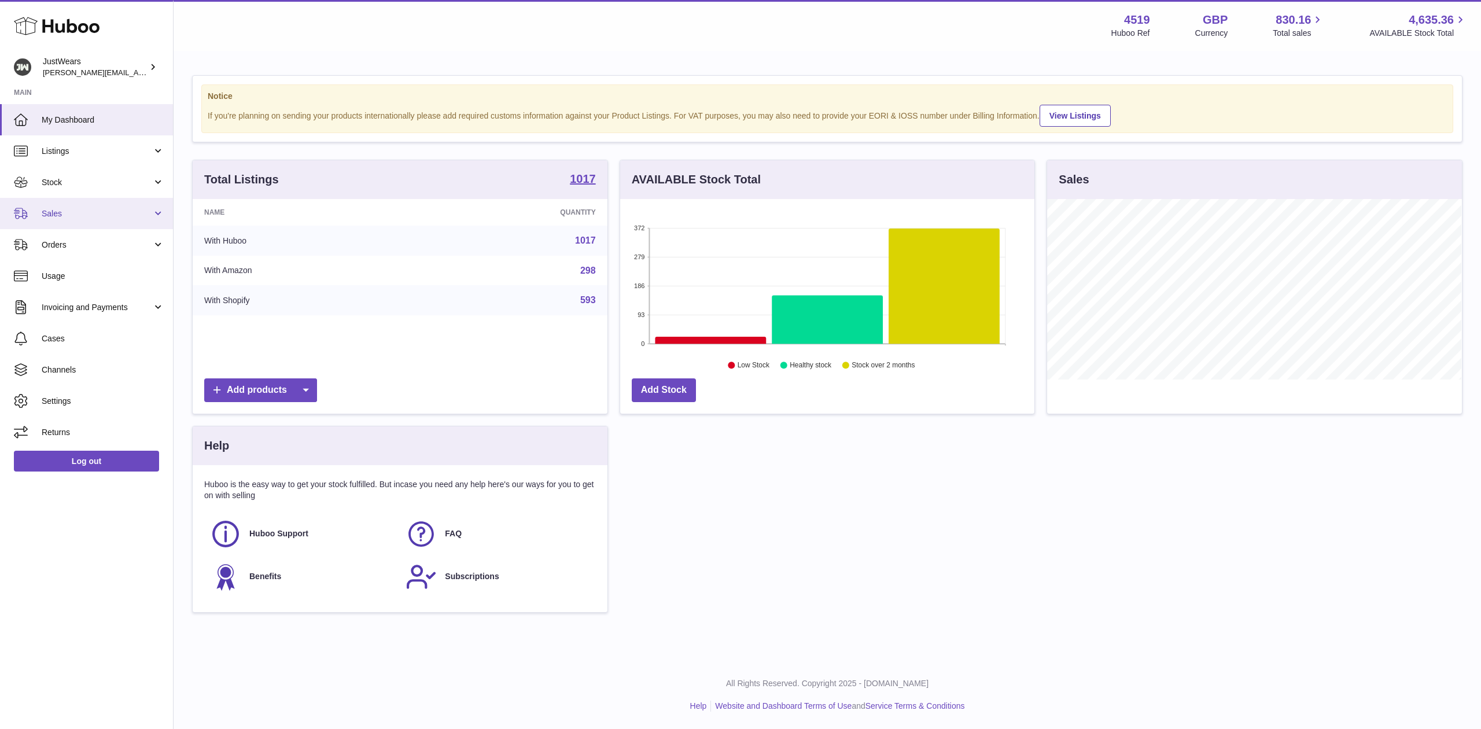  Describe the element at coordinates (302, 577) in the screenshot. I see `a: Benefits` at that location.